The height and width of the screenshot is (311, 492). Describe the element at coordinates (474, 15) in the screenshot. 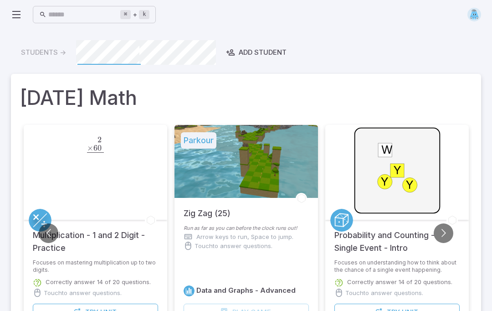

I see `img: trapezoid.svg` at that location.